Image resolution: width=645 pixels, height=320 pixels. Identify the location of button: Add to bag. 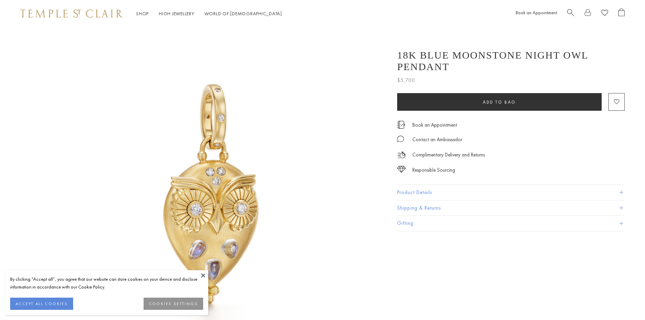
(499, 102).